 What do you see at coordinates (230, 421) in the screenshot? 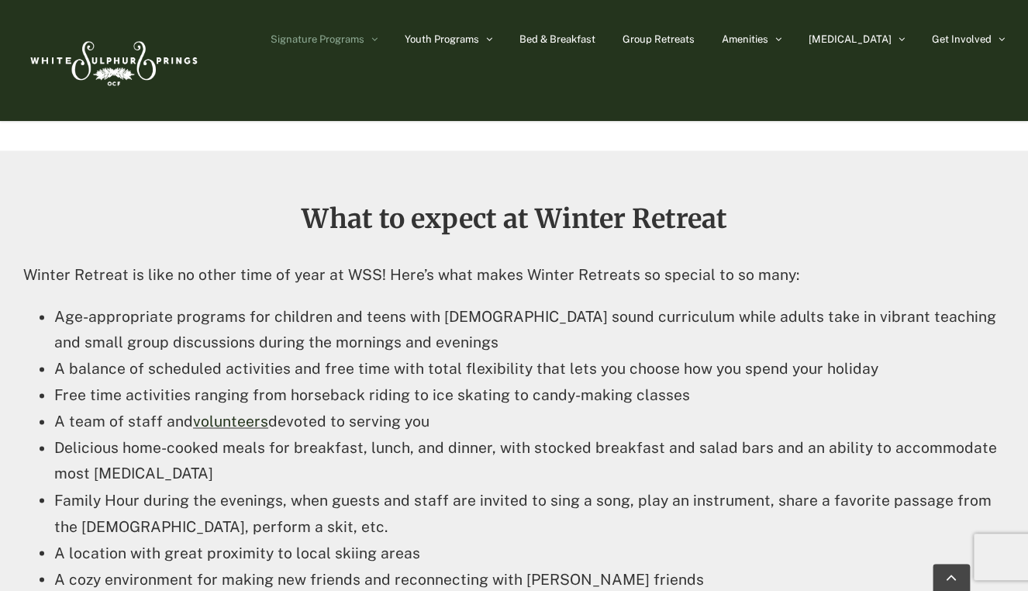
I see `a: volunteers` at bounding box center [230, 421].